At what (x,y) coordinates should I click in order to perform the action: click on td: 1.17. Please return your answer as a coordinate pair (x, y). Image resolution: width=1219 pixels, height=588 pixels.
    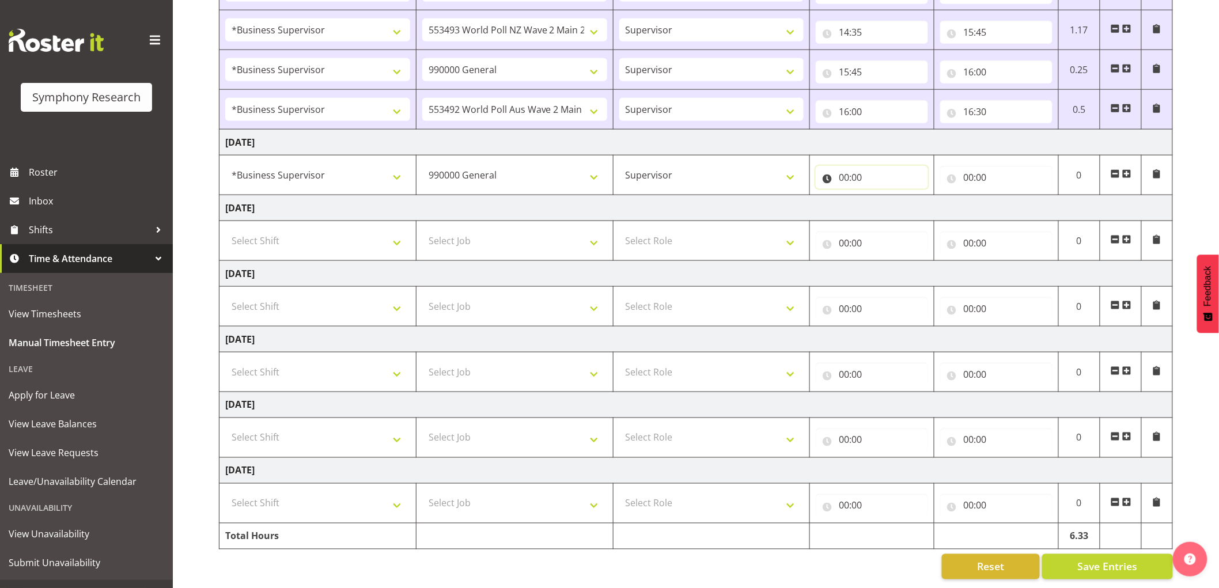
    Looking at the image, I should click on (1080, 30).